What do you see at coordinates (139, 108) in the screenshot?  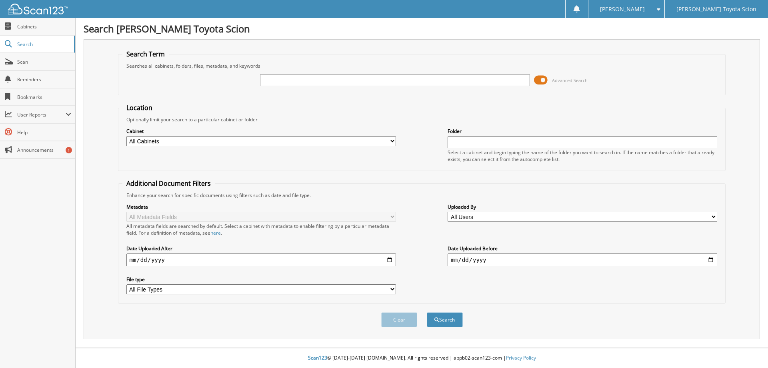 I see `legend: Location` at bounding box center [139, 108].